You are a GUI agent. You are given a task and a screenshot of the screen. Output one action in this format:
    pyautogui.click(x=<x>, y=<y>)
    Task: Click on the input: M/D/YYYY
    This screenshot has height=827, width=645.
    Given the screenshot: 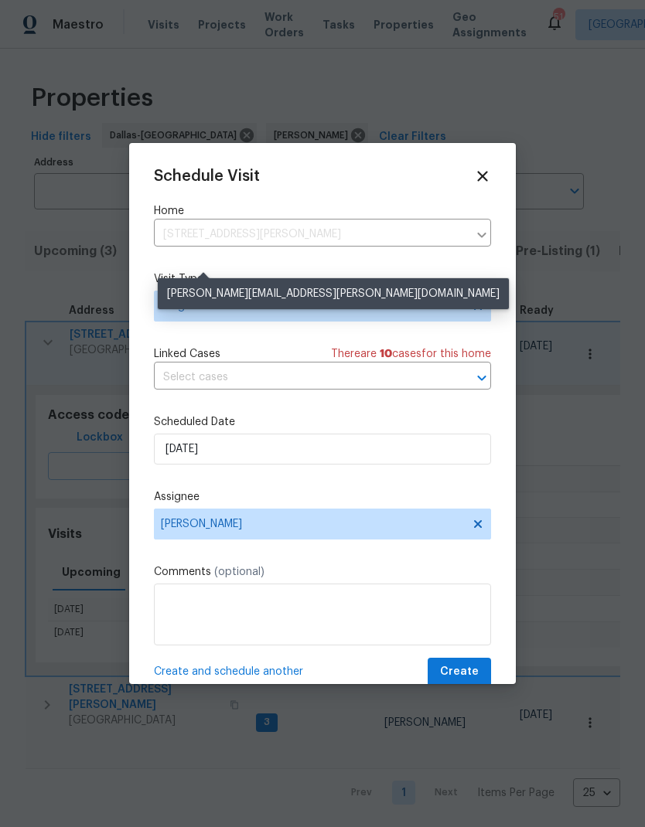 What is the action you would take?
    pyautogui.click(x=322, y=449)
    